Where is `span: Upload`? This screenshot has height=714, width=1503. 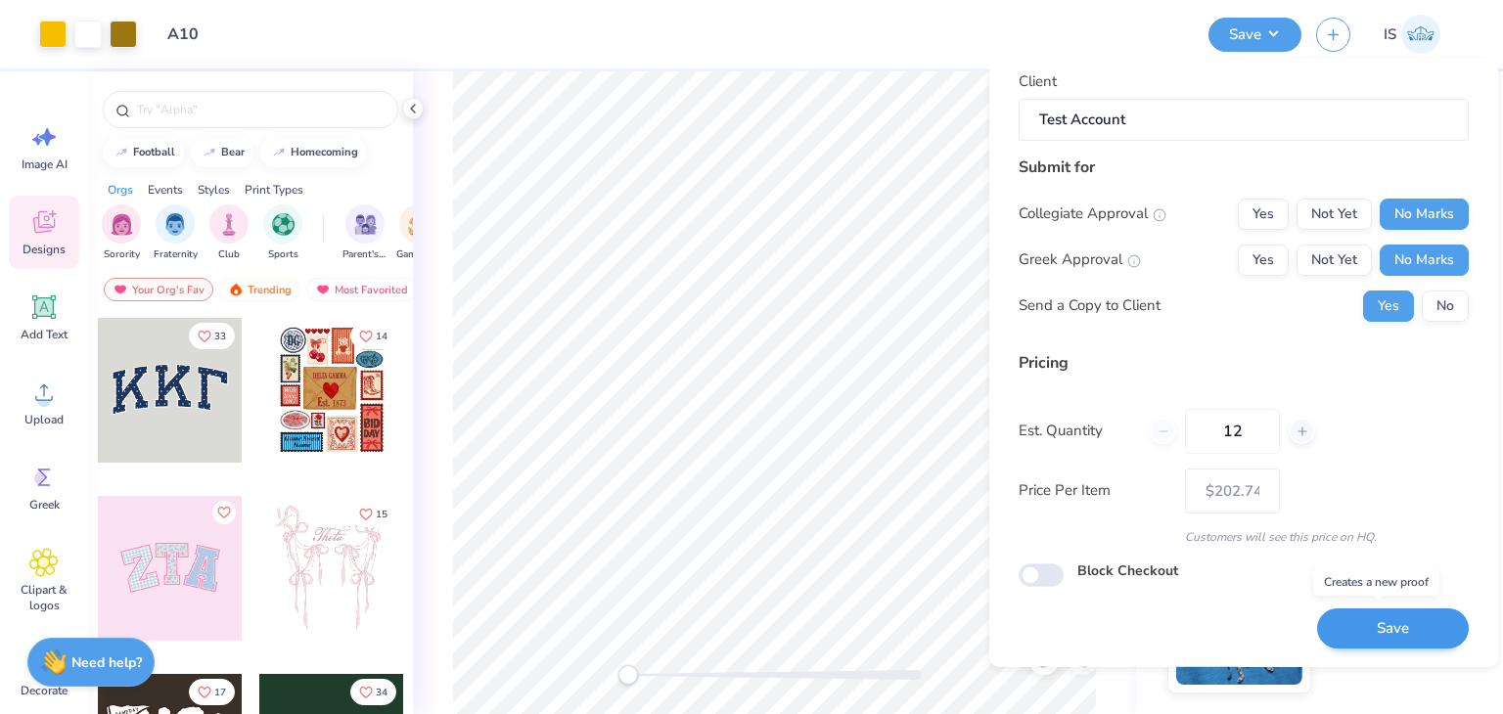 span: Upload is located at coordinates (44, 420).